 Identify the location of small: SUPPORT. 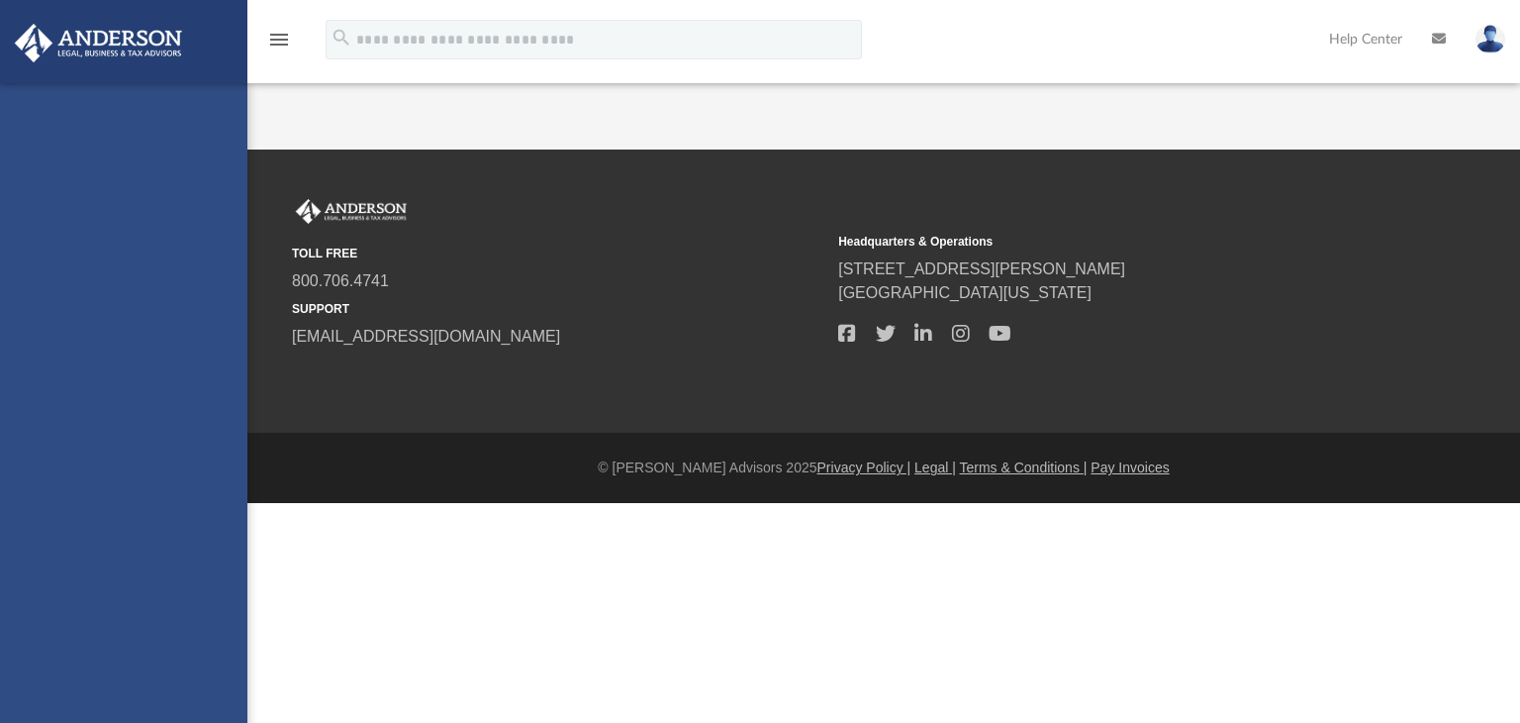
(558, 309).